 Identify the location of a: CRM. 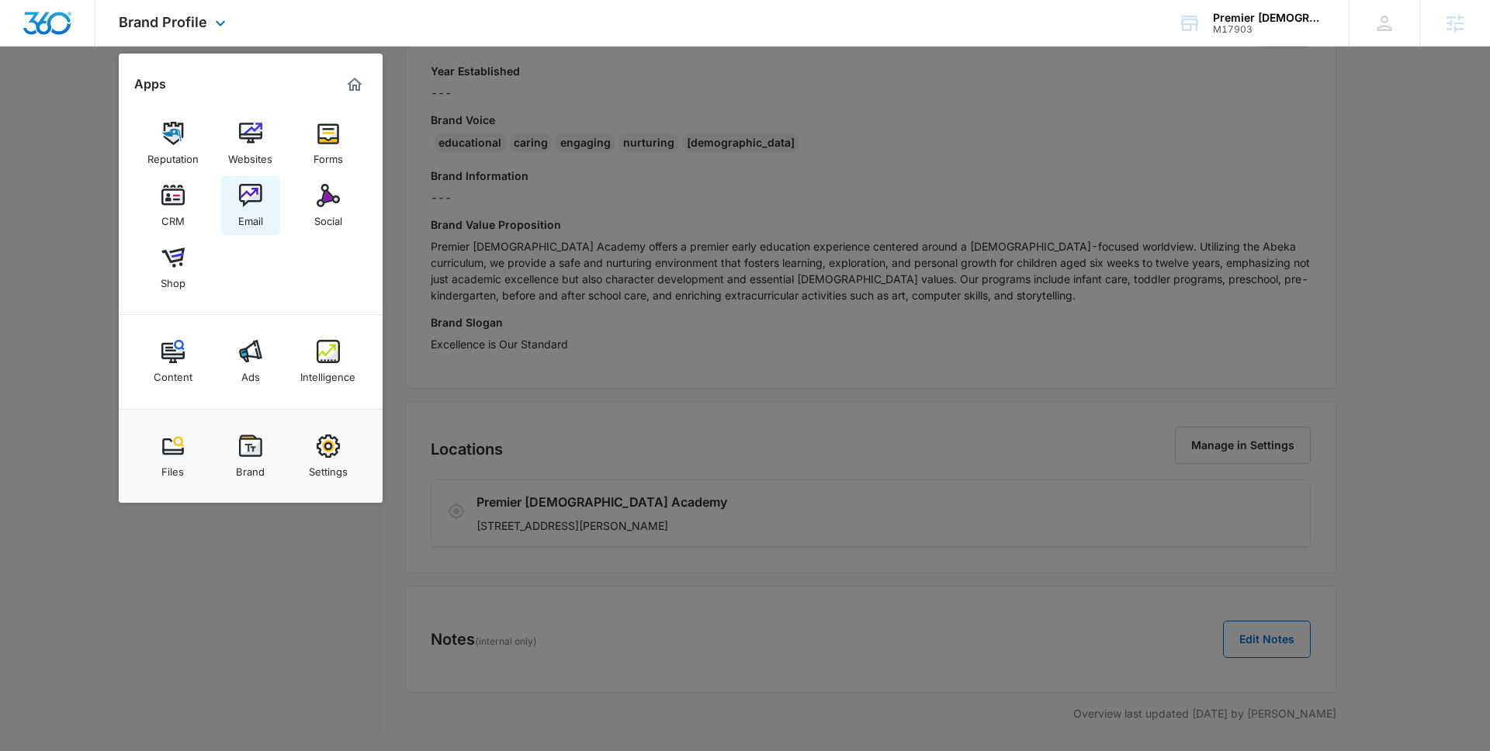
(173, 206).